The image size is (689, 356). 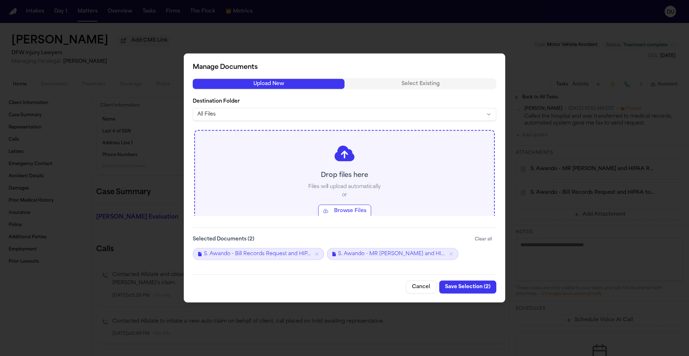 I want to click on button: Upload New, so click(x=268, y=84).